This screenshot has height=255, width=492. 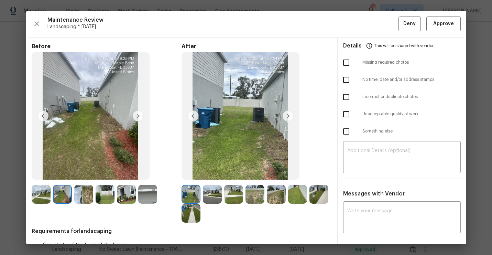 What do you see at coordinates (409, 24) in the screenshot?
I see `button: Deny` at bounding box center [409, 24].